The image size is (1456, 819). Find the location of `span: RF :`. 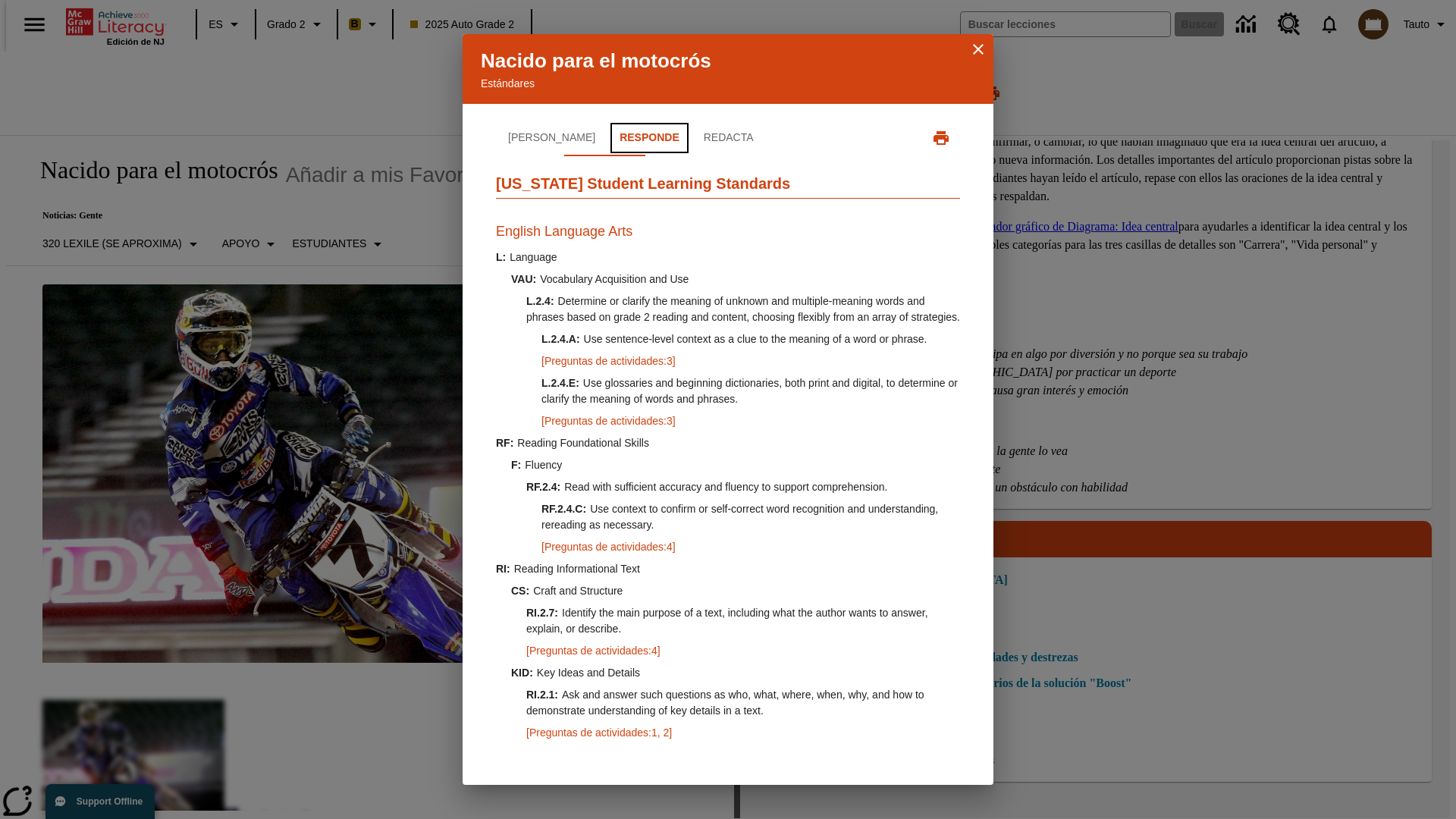

span: RF : is located at coordinates (505, 442).